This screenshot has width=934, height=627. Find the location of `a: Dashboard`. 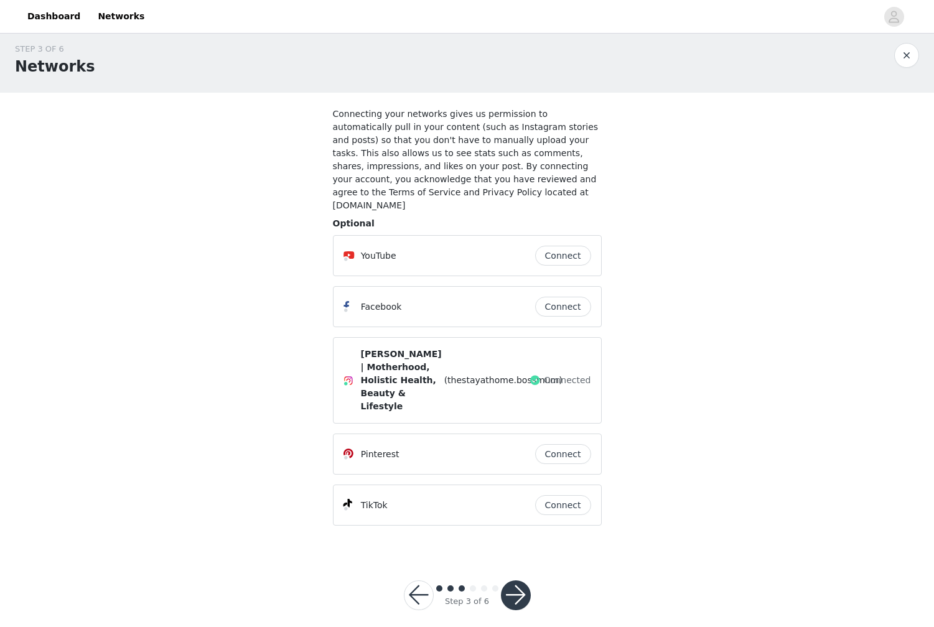

a: Dashboard is located at coordinates (53, 16).